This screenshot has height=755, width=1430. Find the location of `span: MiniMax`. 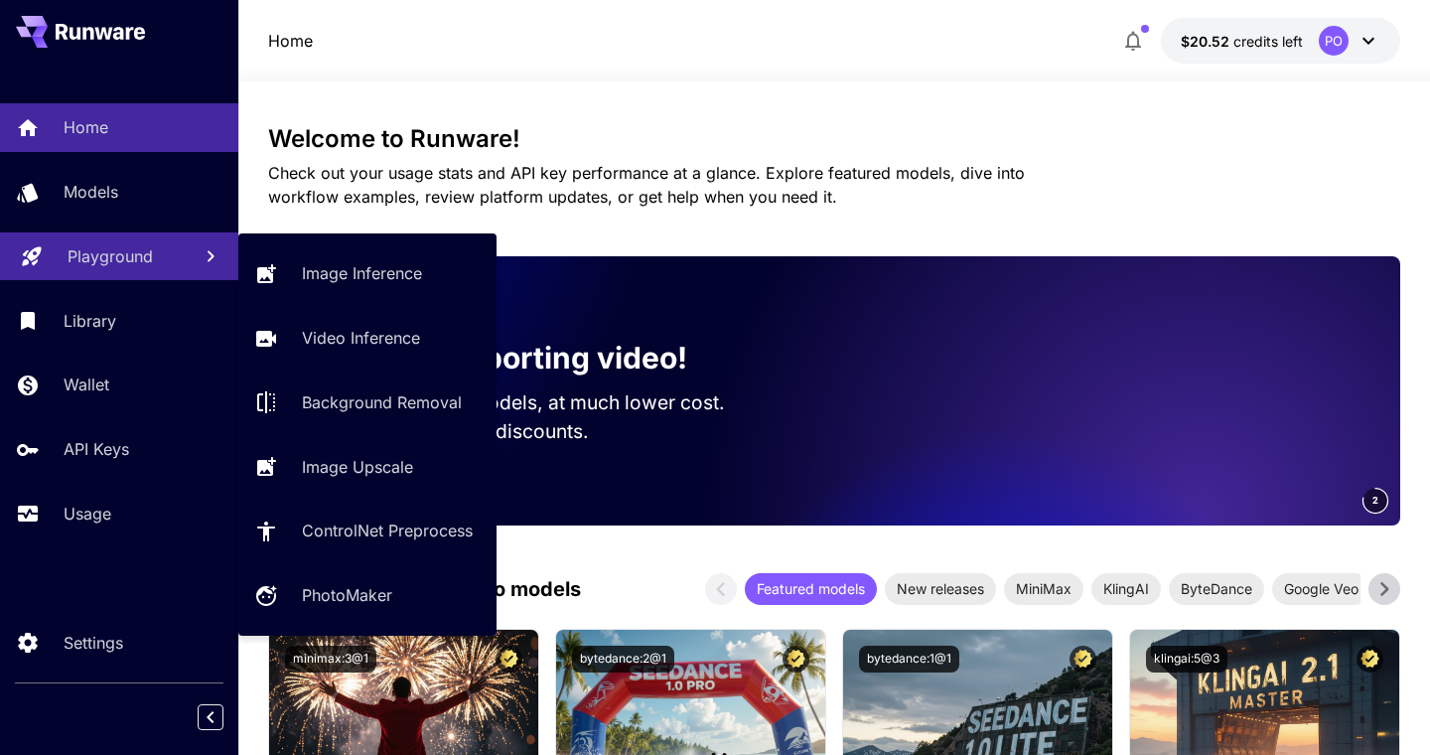

span: MiniMax is located at coordinates (1044, 588).